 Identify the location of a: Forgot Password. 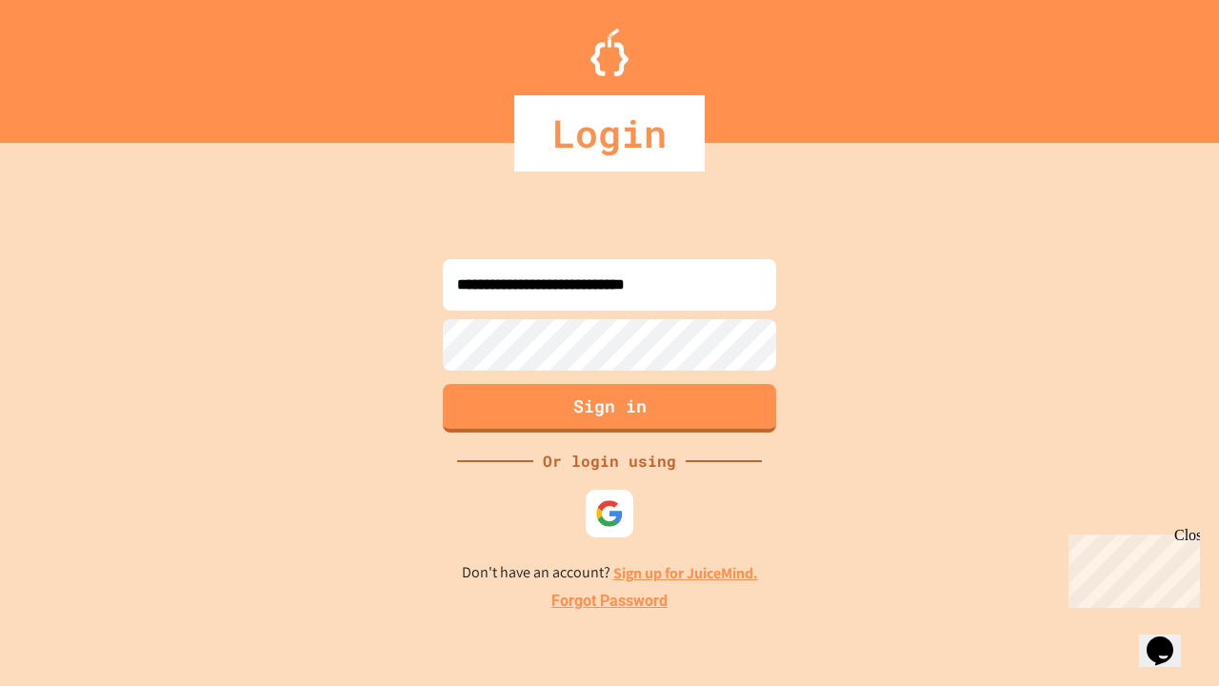
(609, 601).